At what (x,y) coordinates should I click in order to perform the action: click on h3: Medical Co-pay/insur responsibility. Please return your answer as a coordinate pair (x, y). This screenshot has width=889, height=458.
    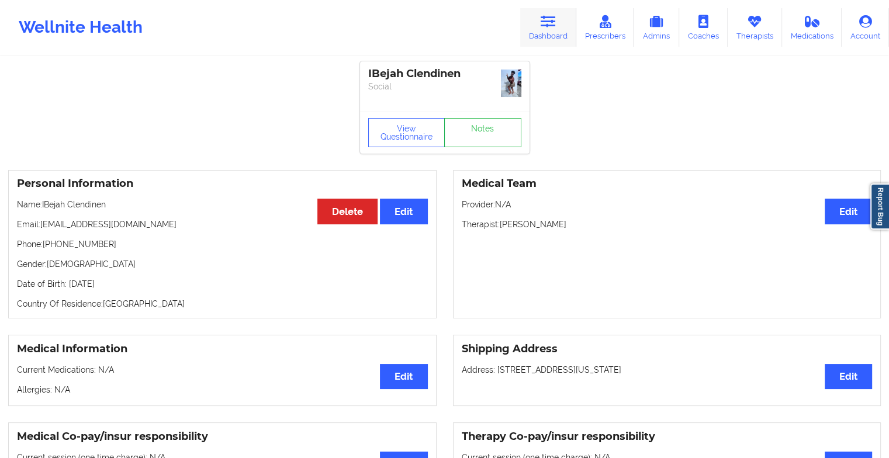
    Looking at the image, I should click on (222, 436).